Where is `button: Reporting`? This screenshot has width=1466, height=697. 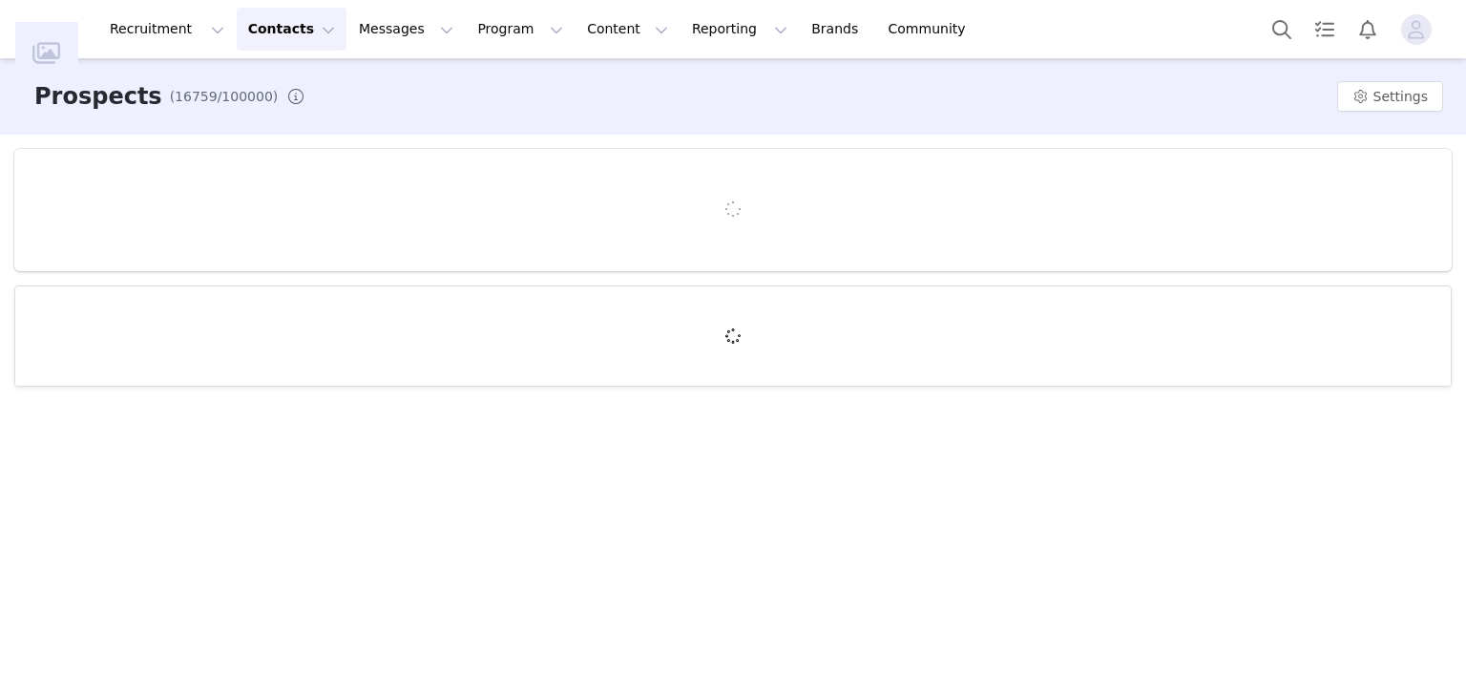
button: Reporting is located at coordinates (740, 29).